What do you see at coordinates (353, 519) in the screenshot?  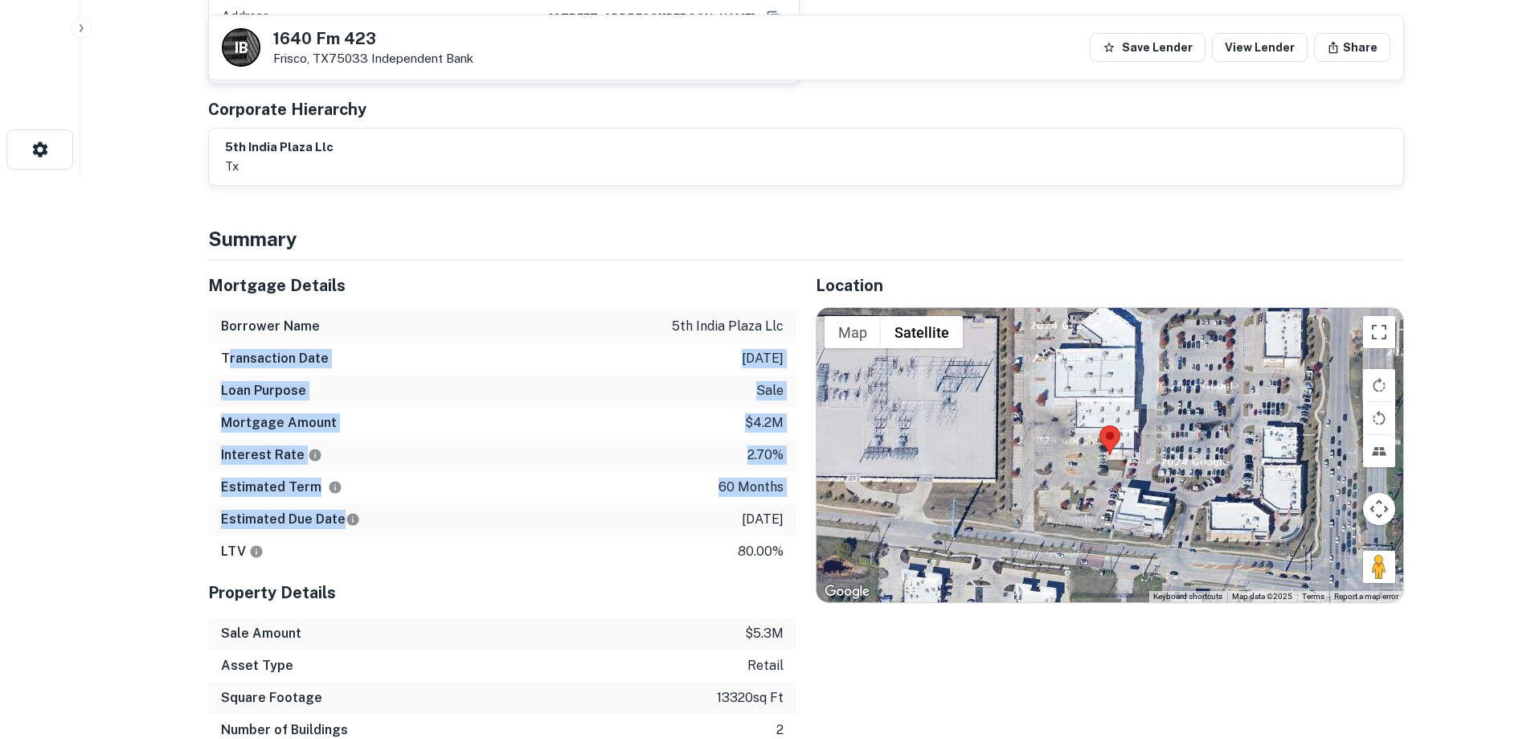 I see `svg: Estimate is based on a standard schedule for this type of loan.` at bounding box center [353, 519].